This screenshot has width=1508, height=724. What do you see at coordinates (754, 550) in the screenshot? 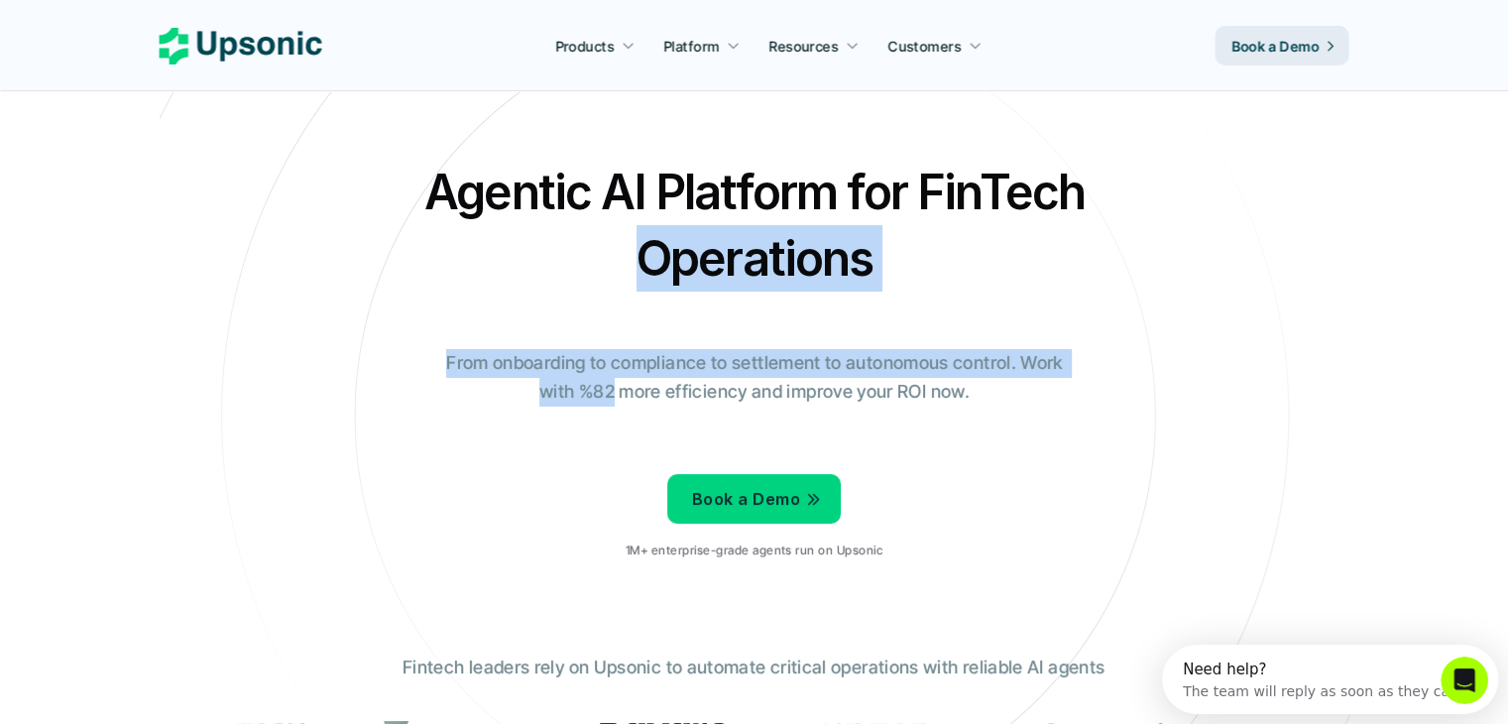
I see `p: 1M+ enterprise-grade agents run on Upsonic` at bounding box center [754, 550].